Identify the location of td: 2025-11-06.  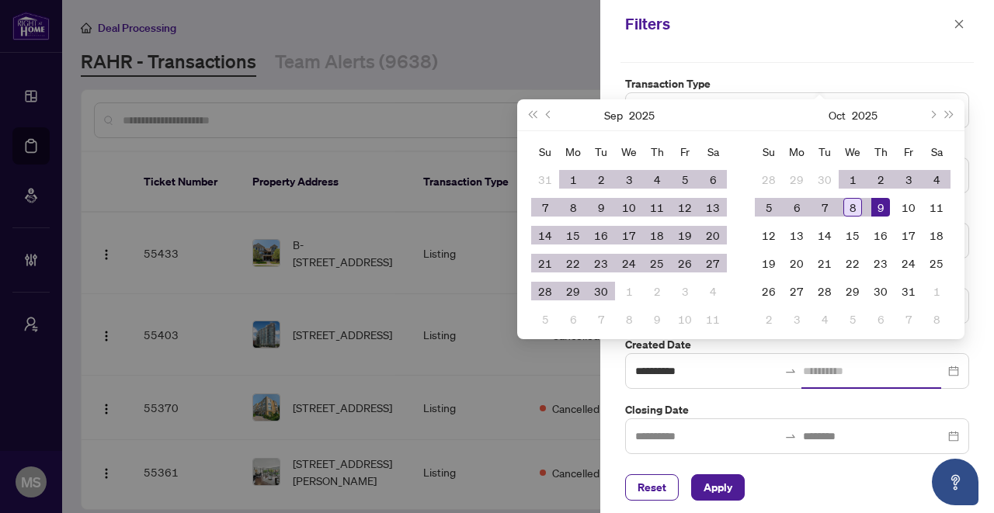
(880, 319).